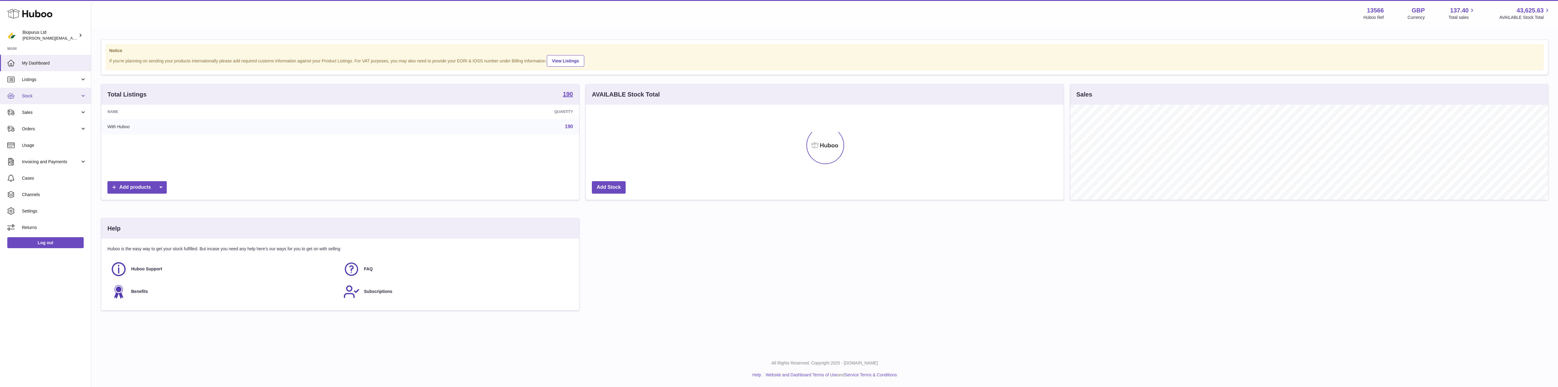  What do you see at coordinates (139, 291) in the screenshot?
I see `span: Benefits` at bounding box center [139, 291].